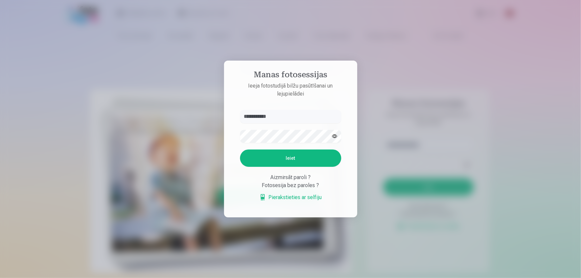 This screenshot has width=581, height=278. I want to click on button: Ieiet, so click(291, 158).